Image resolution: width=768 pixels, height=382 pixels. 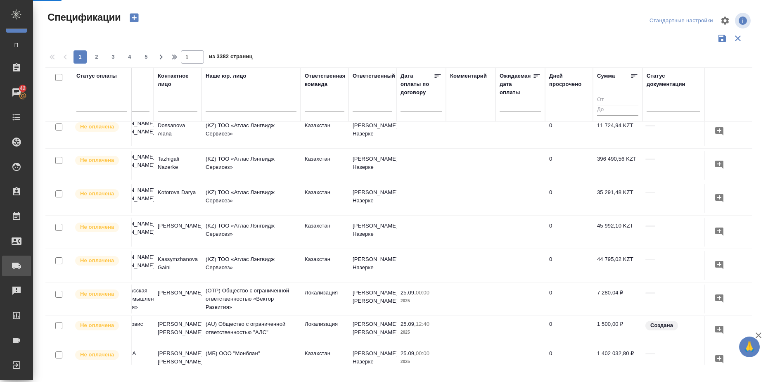 I want to click on div: Наше юр. лицо, so click(x=226, y=76).